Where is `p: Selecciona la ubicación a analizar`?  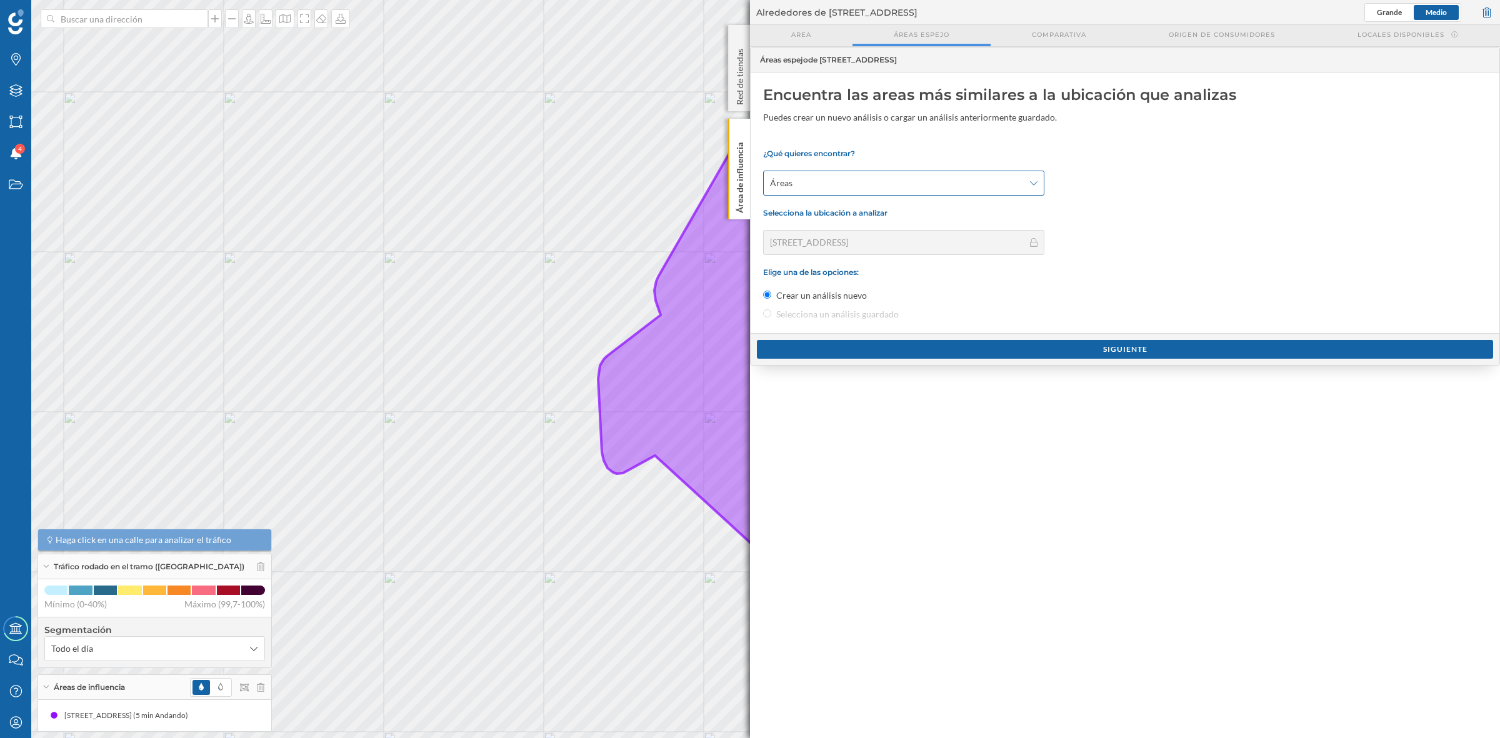
p: Selecciona la ubicación a analizar is located at coordinates (1125, 212).